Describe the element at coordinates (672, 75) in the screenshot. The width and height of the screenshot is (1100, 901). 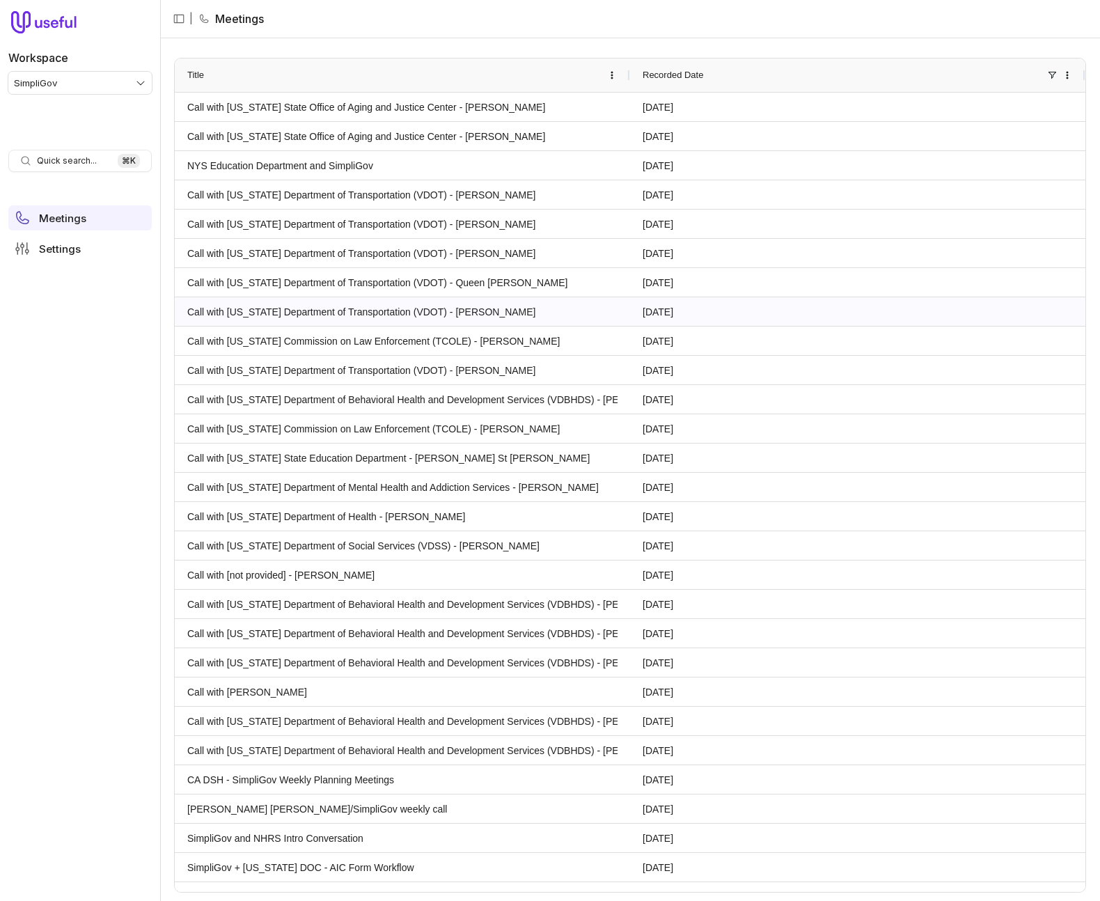
I see `span: Recorded Date` at that location.